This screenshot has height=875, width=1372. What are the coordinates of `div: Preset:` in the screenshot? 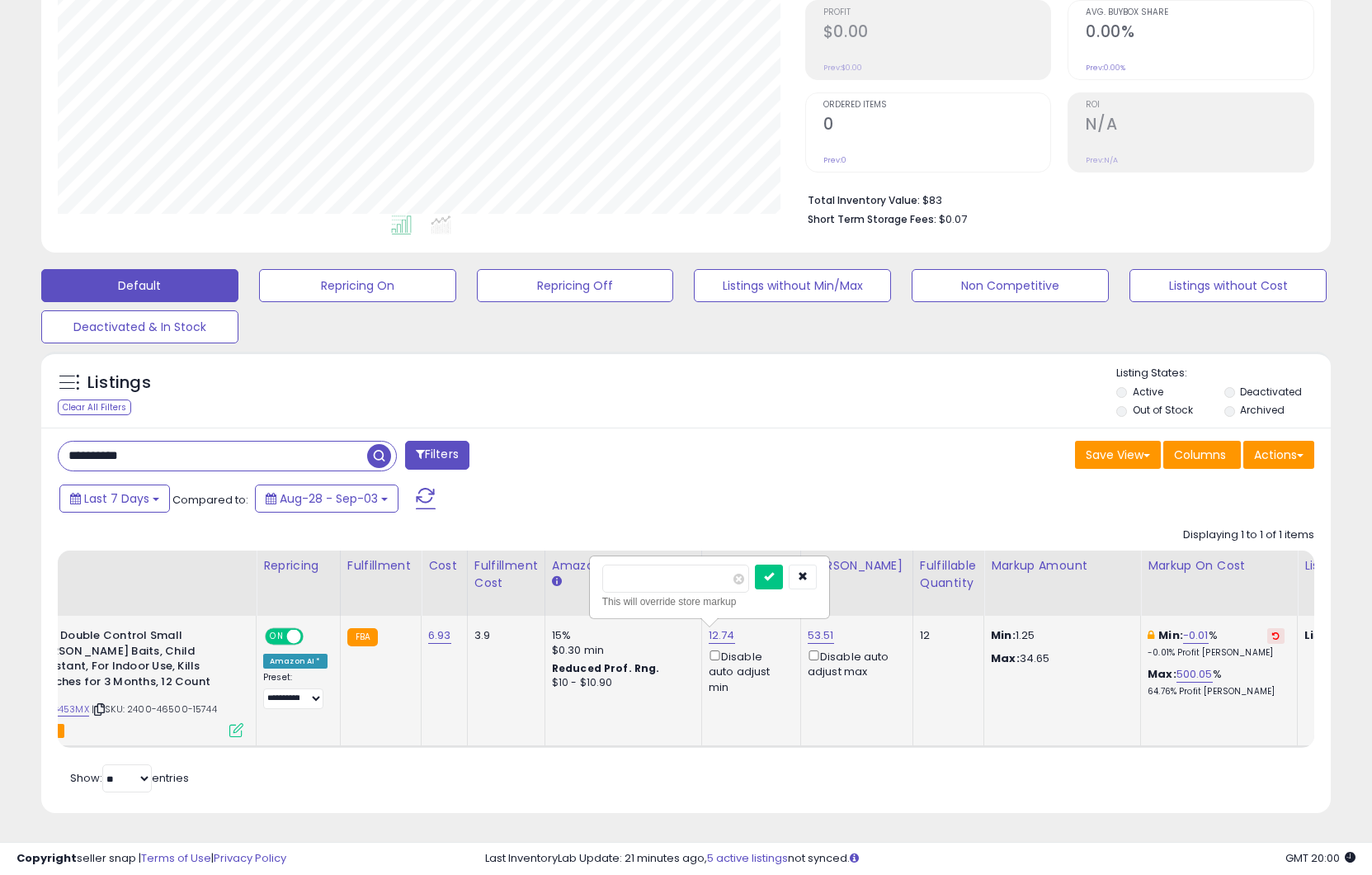 It's located at (295, 690).